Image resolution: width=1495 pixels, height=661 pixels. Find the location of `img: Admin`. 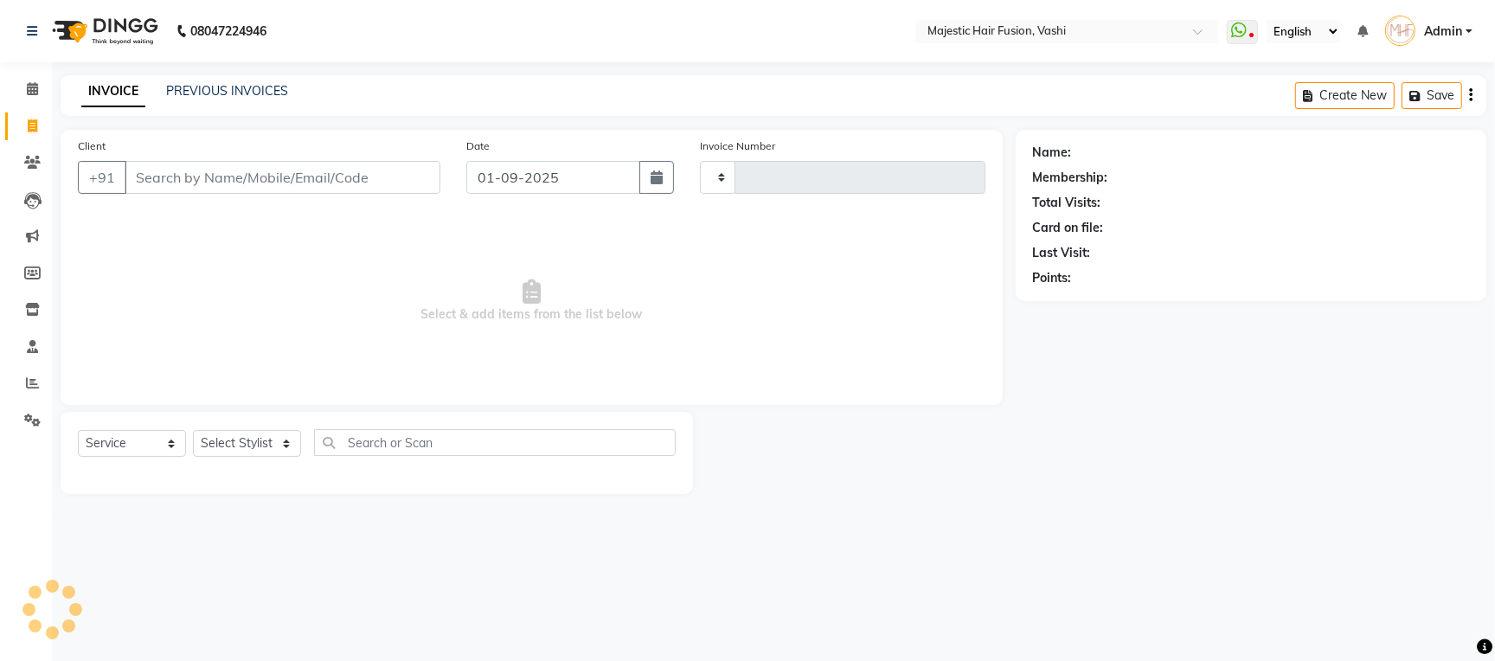

img: Admin is located at coordinates (1399, 30).